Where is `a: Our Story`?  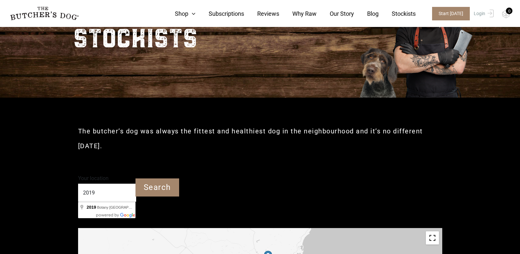 a: Our Story is located at coordinates (335, 13).